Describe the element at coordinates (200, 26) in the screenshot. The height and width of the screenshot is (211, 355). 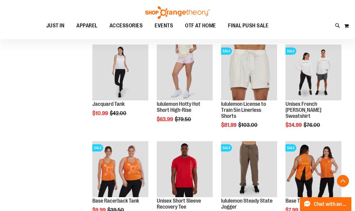
I see `span: OTF AT HOME` at that location.